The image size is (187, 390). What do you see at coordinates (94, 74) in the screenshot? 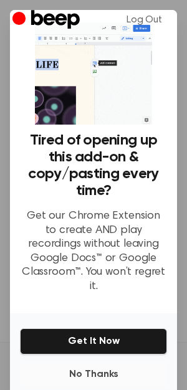
I see `img: Beep extension in action` at bounding box center [94, 74].